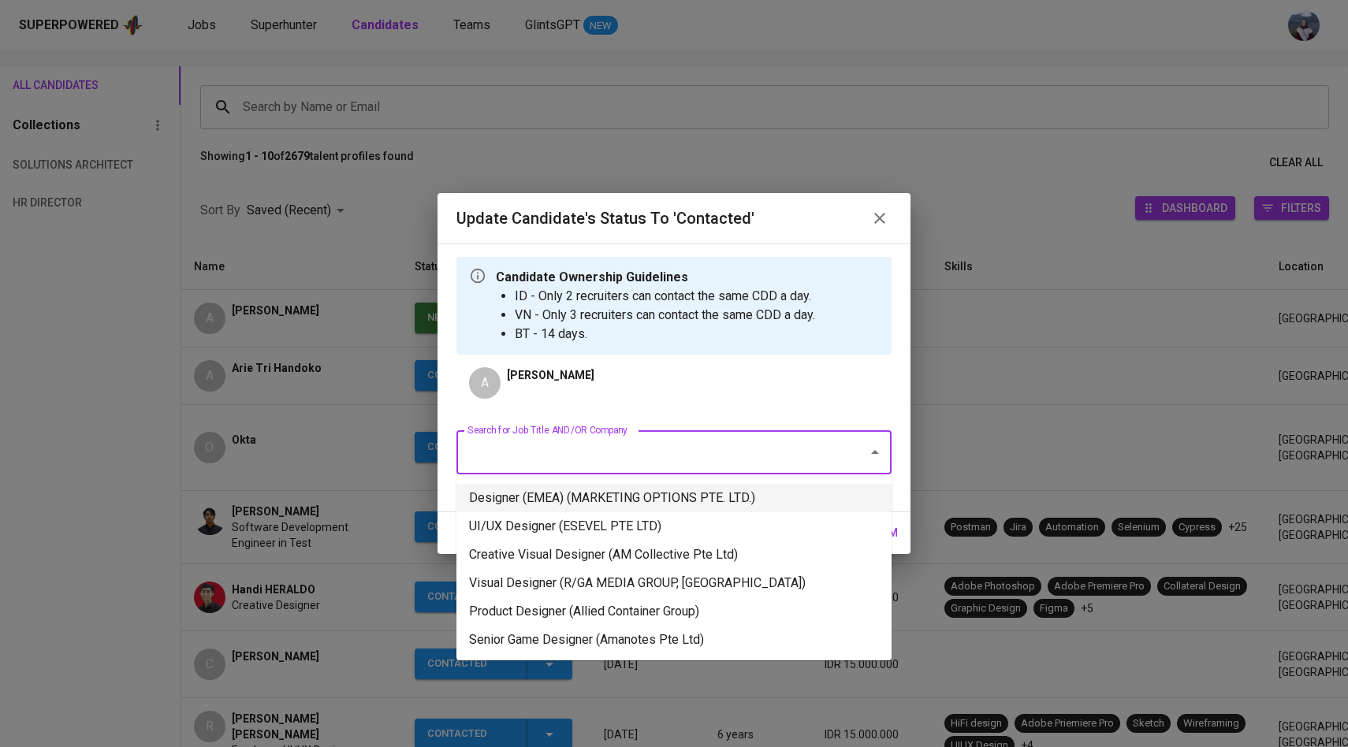 The image size is (1348, 747). Describe the element at coordinates (875, 453) in the screenshot. I see `button: Close` at that location.